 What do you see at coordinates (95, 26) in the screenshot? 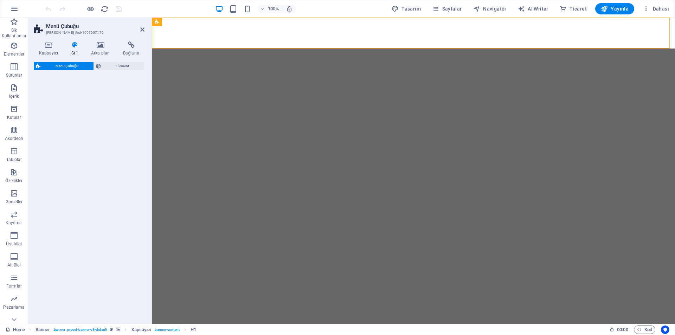
I see `h2: Menü Çubuğu` at bounding box center [95, 26].